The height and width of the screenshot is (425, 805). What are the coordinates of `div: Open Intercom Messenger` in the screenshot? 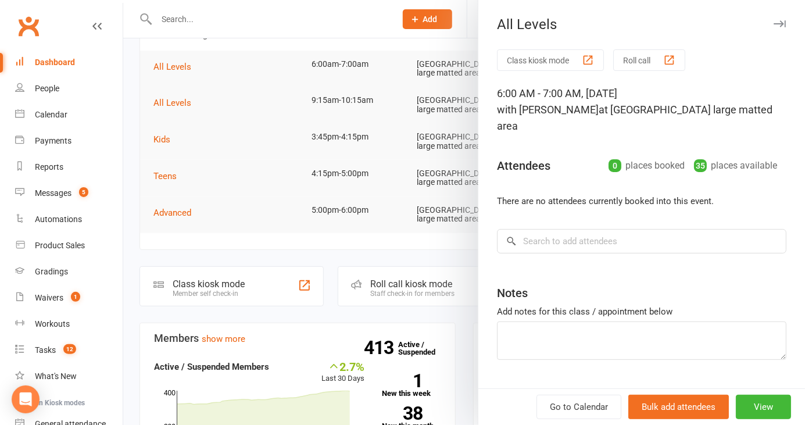 It's located at (26, 399).